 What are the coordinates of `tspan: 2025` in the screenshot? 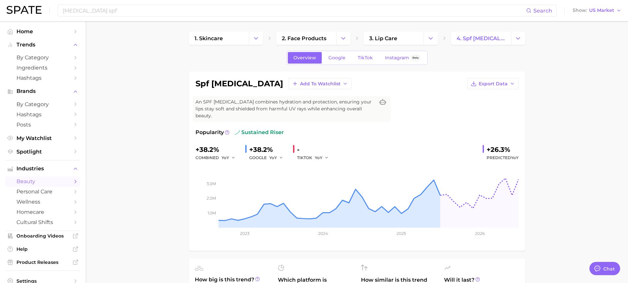 It's located at (401, 233).